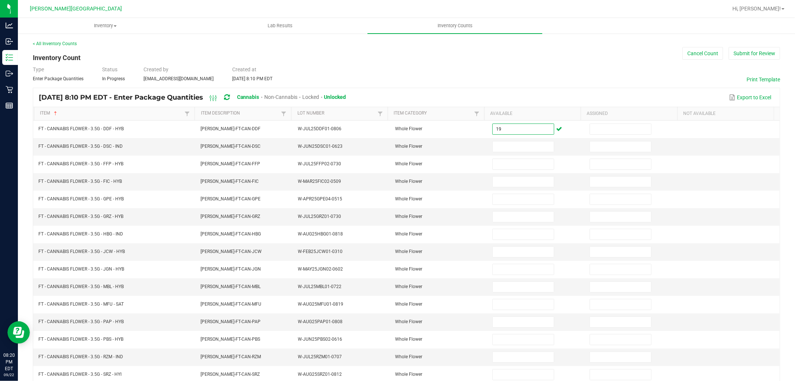 Image resolution: width=795 pixels, height=381 pixels. I want to click on span: FT - CANNABIS FLOWER - 3.5G - JGN - HYB, so click(81, 269).